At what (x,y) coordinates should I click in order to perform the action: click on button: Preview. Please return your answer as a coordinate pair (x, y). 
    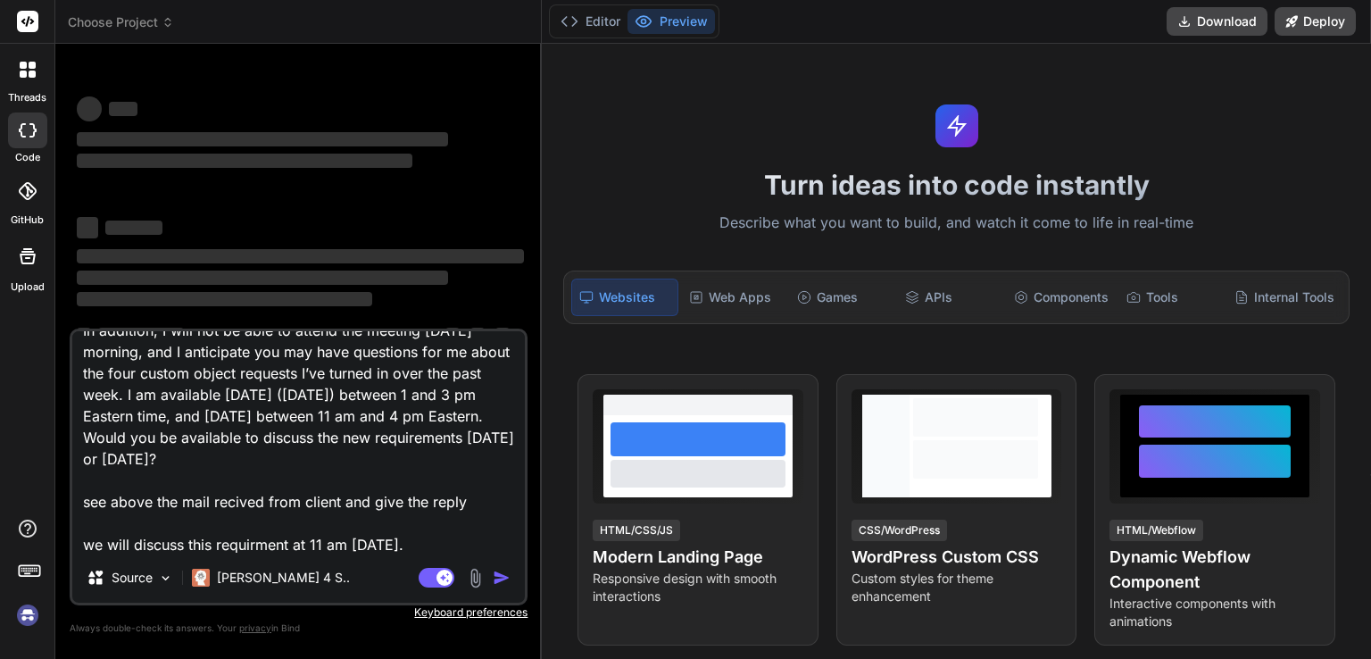
    Looking at the image, I should click on (671, 21).